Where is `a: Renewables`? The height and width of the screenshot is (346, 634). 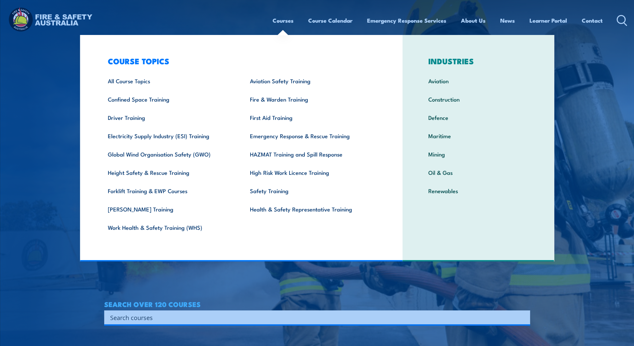 a: Renewables is located at coordinates (478, 190).